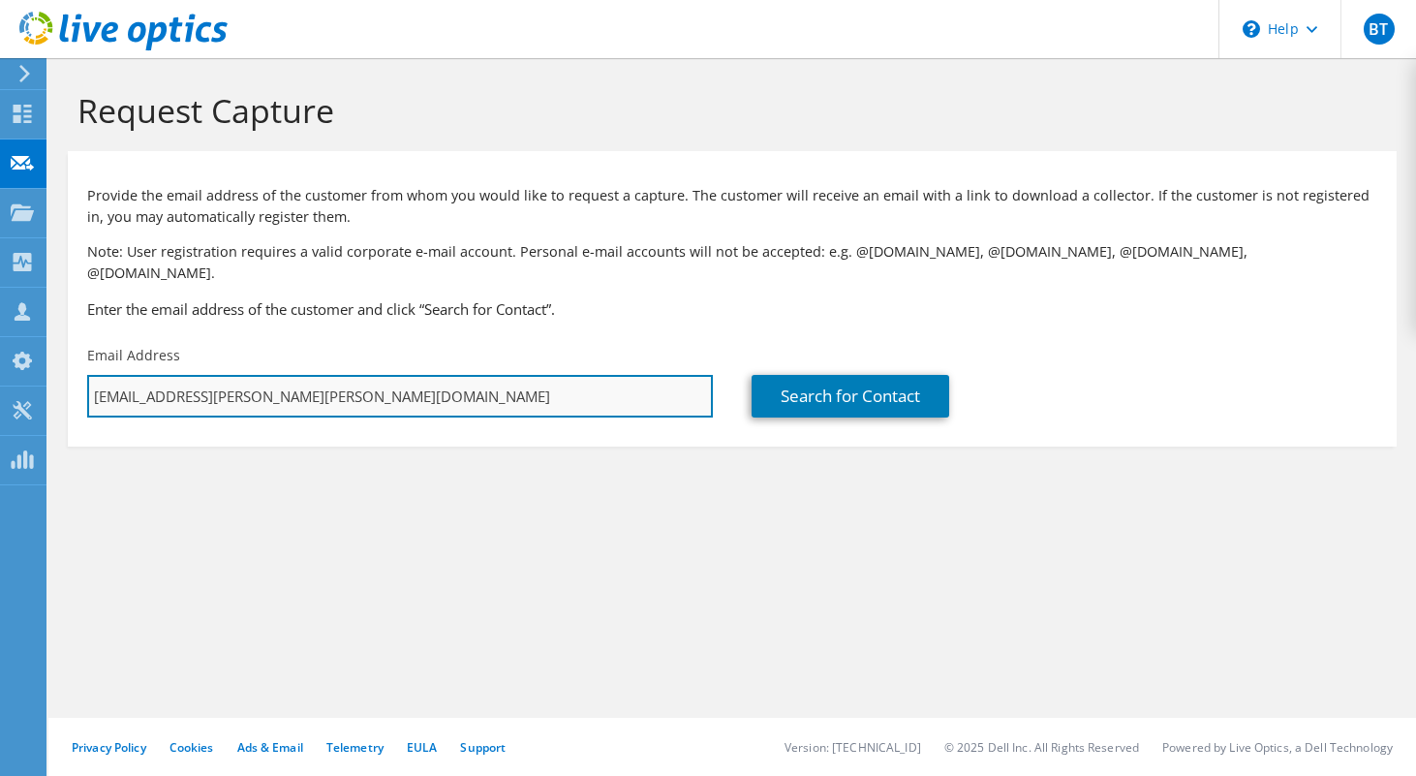 This screenshot has height=776, width=1416. Describe the element at coordinates (108, 747) in the screenshot. I see `a: Privacy Policy` at that location.